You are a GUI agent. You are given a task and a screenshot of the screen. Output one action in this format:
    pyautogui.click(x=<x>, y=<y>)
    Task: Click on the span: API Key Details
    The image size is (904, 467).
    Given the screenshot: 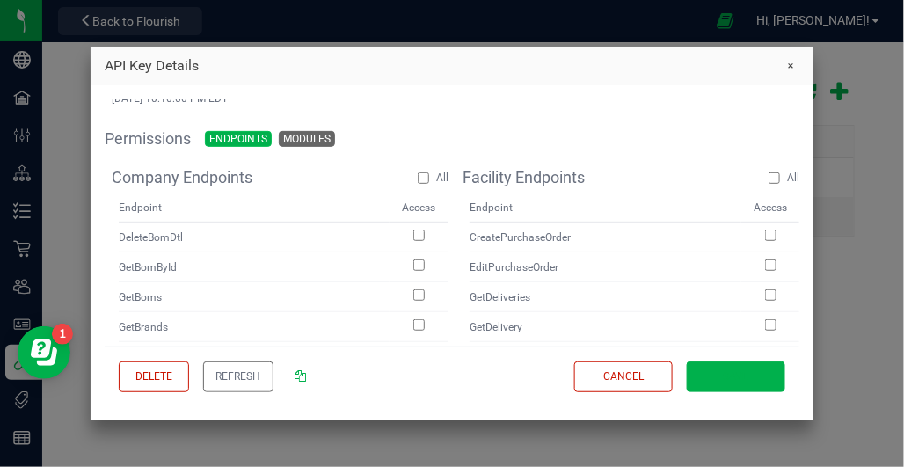 What is the action you would take?
    pyautogui.click(x=442, y=66)
    